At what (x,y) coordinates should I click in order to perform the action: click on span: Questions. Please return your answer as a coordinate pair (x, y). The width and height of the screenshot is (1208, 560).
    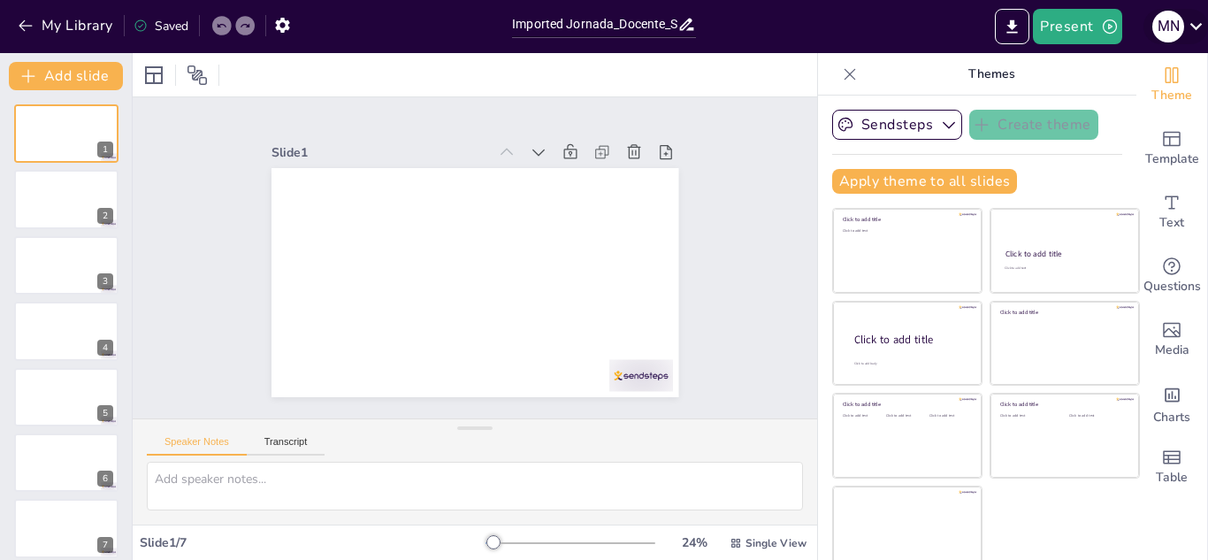
    Looking at the image, I should click on (1172, 287).